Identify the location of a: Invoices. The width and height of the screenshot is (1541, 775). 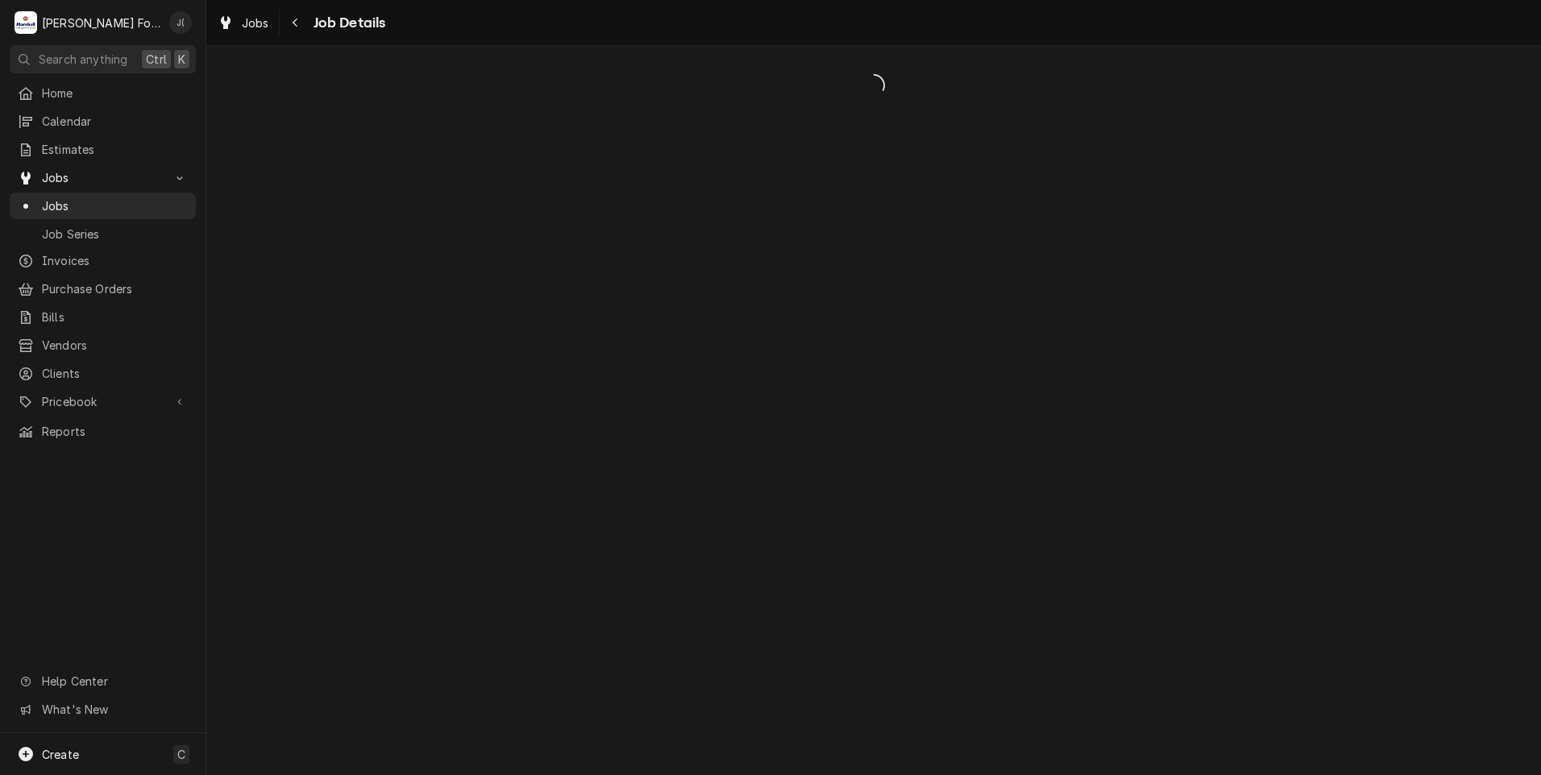
(102, 260).